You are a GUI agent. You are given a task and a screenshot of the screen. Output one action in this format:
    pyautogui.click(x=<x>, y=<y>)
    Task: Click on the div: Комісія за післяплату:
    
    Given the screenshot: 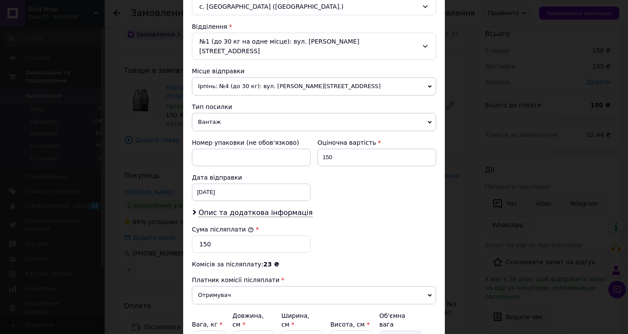 What is the action you would take?
    pyautogui.click(x=314, y=264)
    